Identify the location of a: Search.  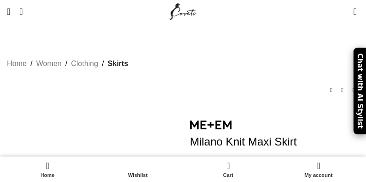
(21, 12).